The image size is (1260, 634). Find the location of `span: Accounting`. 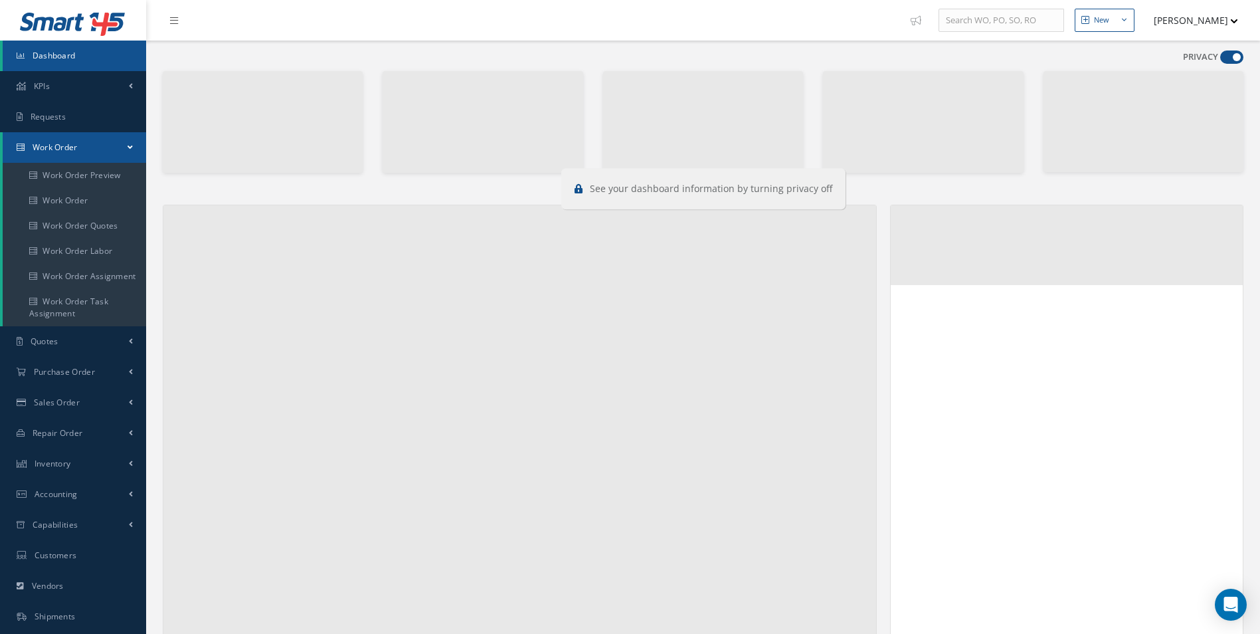

span: Accounting is located at coordinates (56, 494).